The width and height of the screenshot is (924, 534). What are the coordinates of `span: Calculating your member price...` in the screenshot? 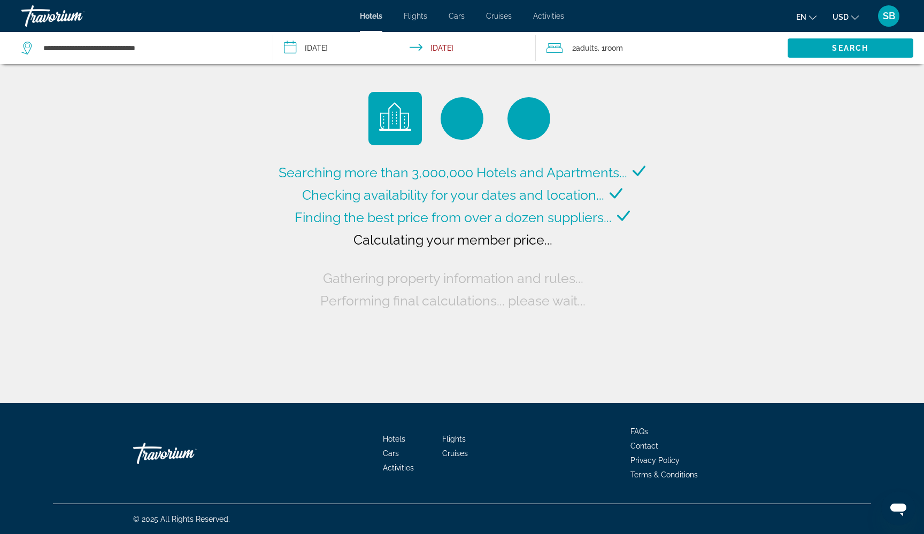 It's located at (453, 240).